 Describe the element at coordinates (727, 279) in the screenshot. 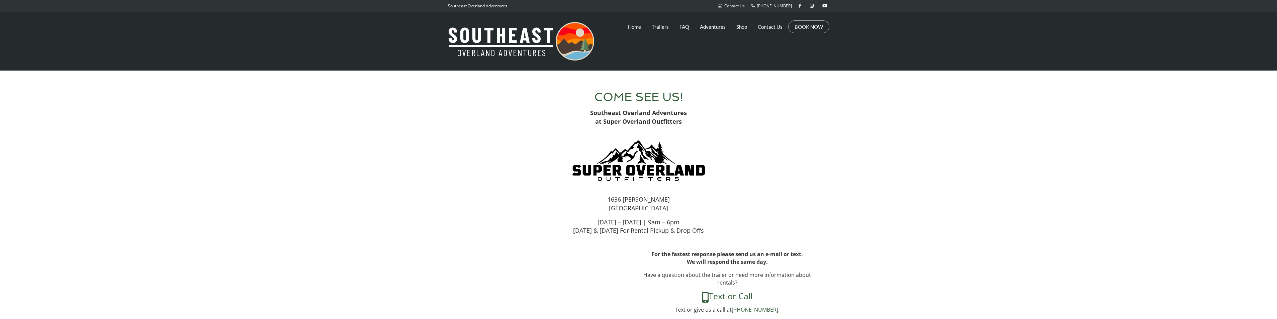

I see `p: Have a question about the trailer or need more information about rentals?` at that location.